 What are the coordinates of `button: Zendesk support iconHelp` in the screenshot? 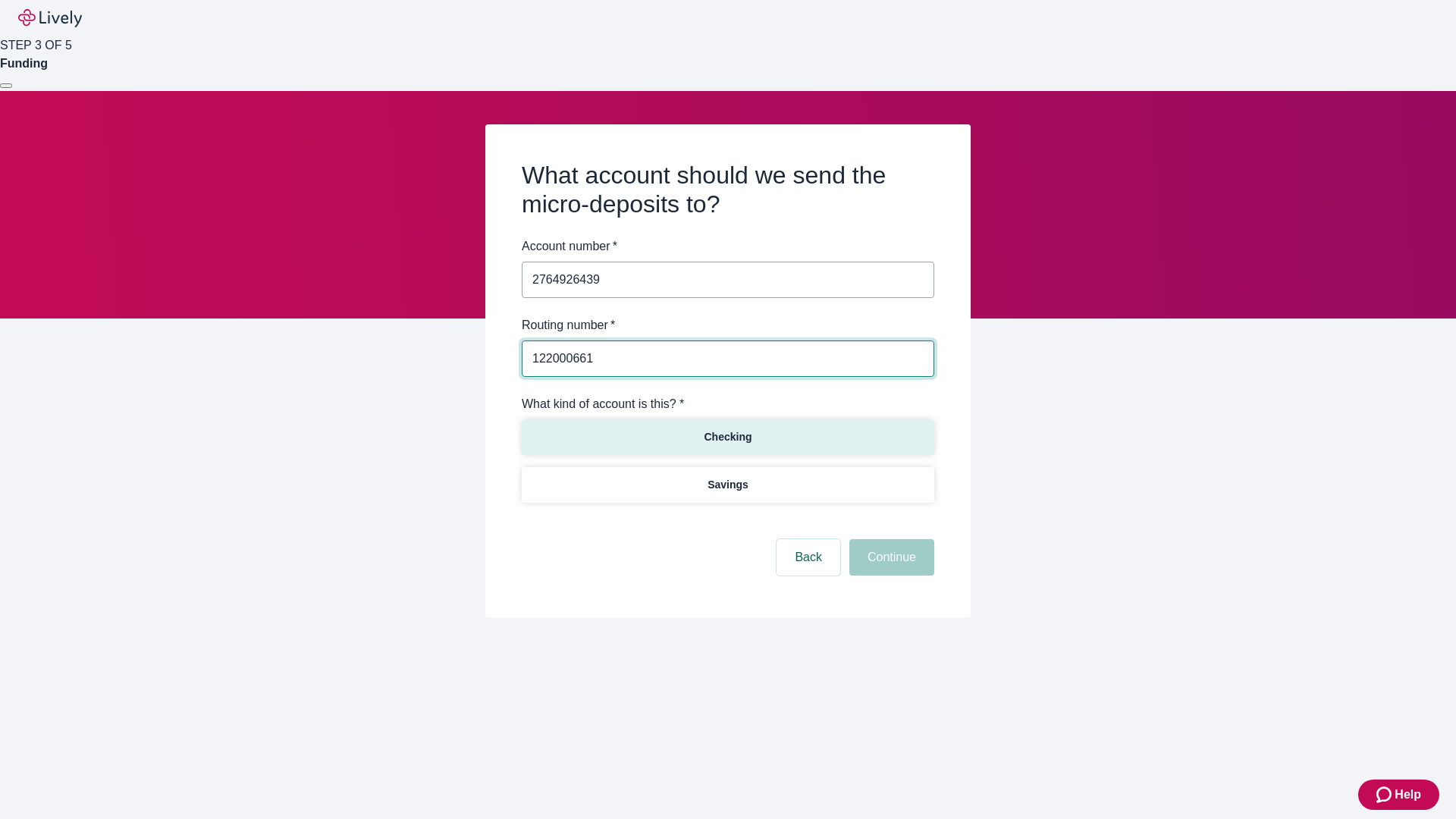 It's located at (1398, 795).